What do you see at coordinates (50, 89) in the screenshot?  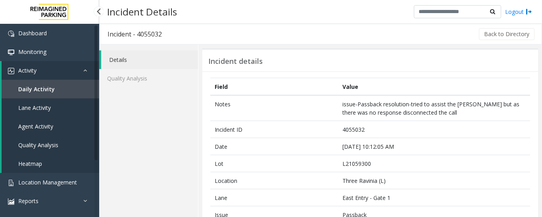 I see `a: Daily Activity` at bounding box center [50, 89].